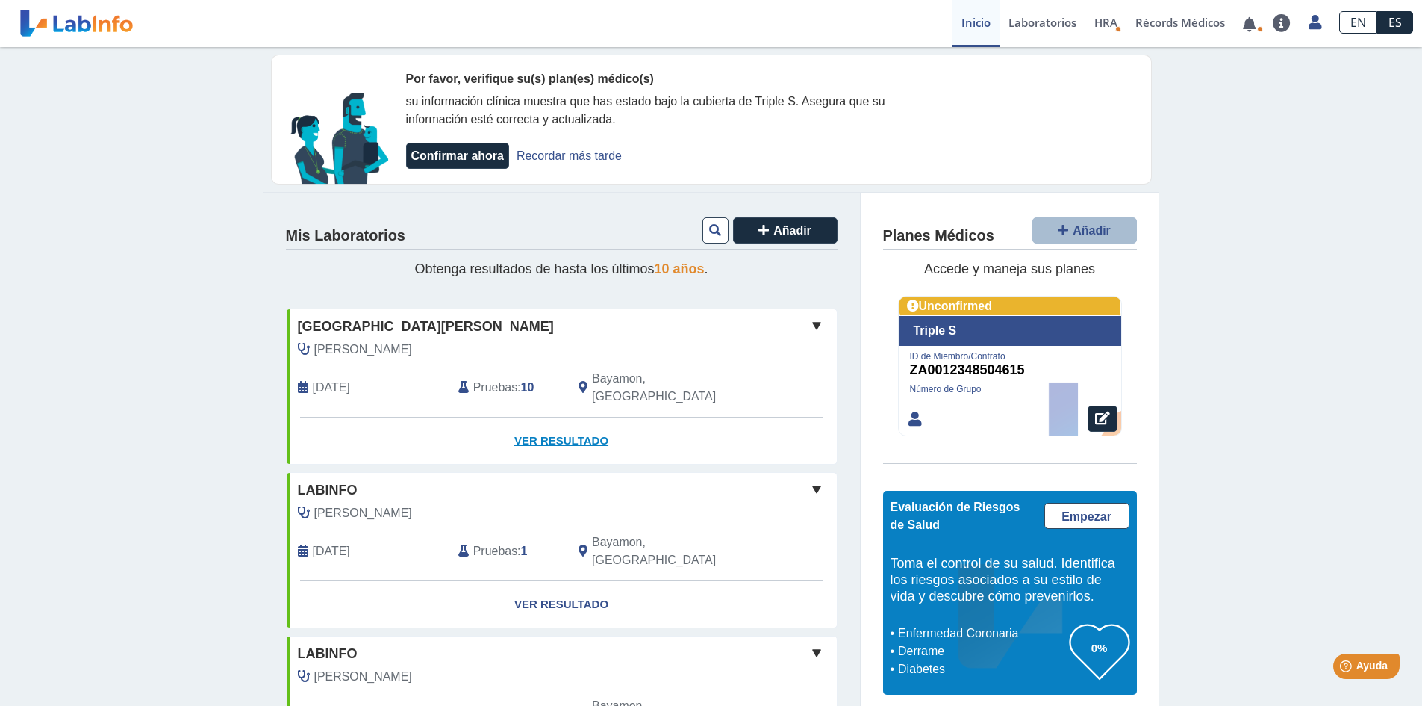  I want to click on span: su información clínica muestra que has estado bajo la cubierta de Triple S. Asegura que su inform..., so click(646, 110).